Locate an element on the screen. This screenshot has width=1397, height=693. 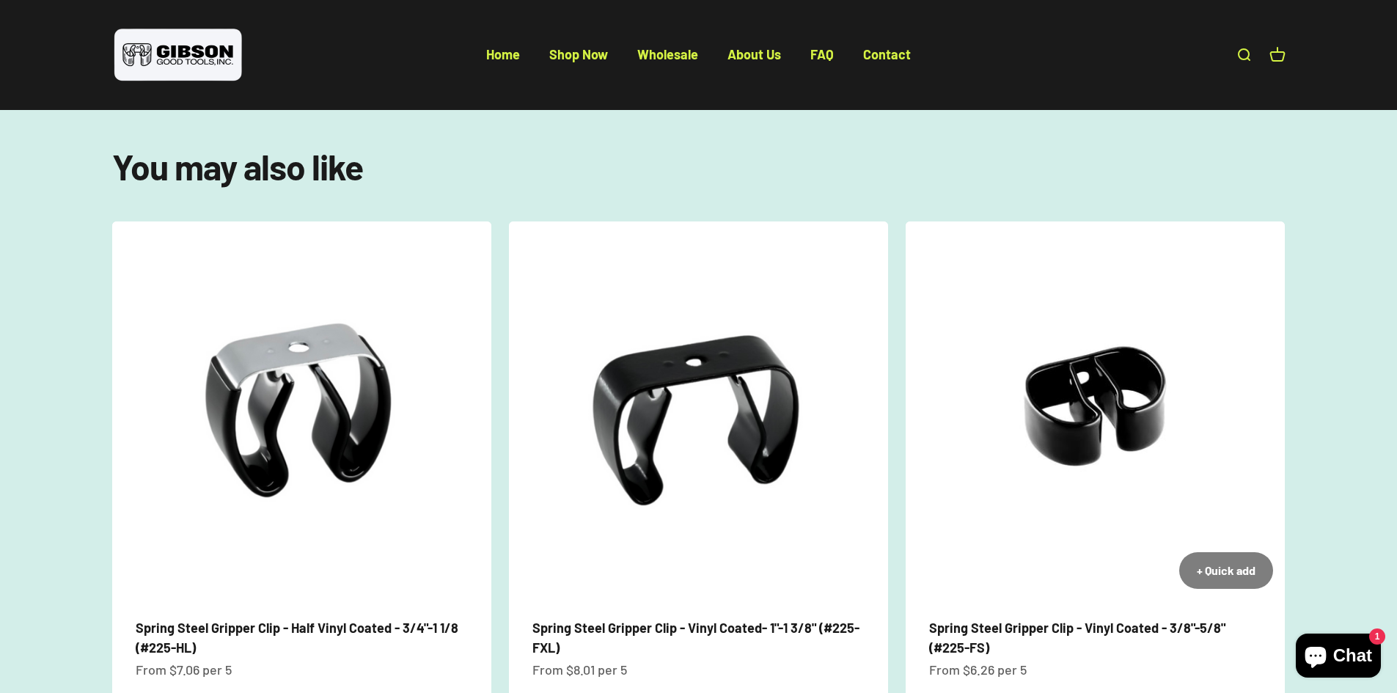
inbox-online-store-chat: Shopify online store chat is located at coordinates (1338, 657).